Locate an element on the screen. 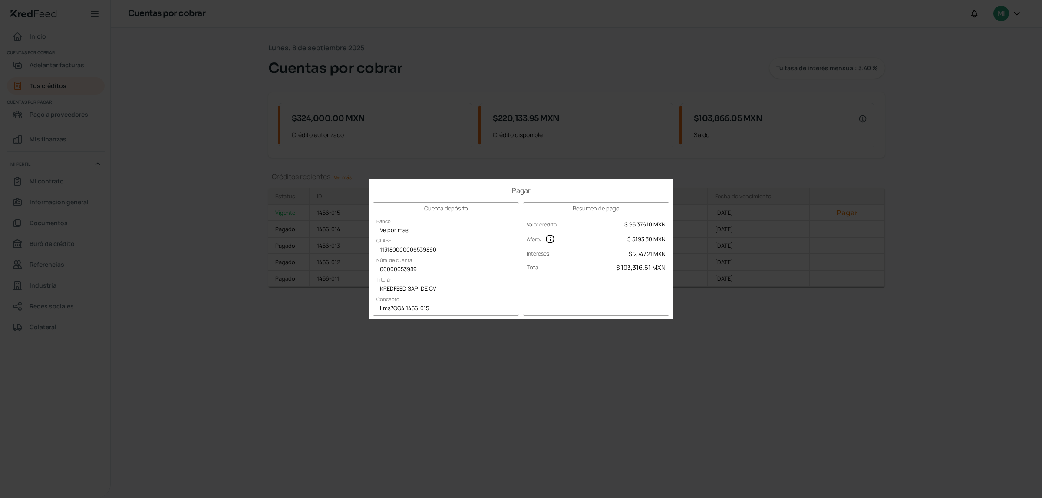  label: Titular is located at coordinates (384, 280).